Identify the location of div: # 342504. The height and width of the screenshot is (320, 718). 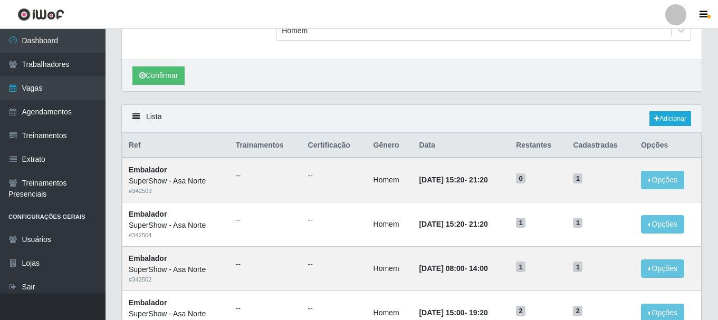
(176, 235).